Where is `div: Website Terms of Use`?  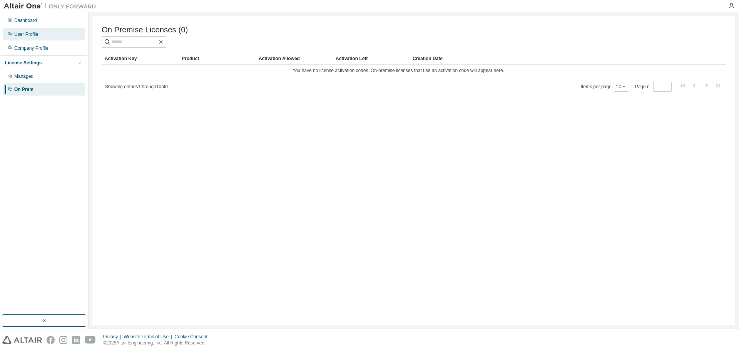 div: Website Terms of Use is located at coordinates (149, 336).